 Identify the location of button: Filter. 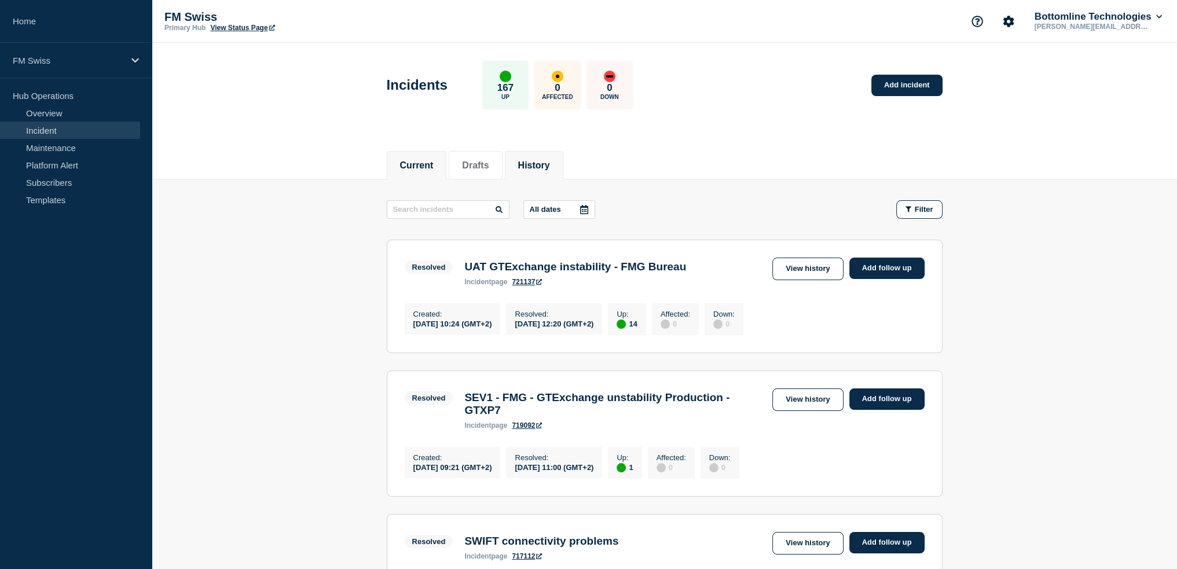
(920, 210).